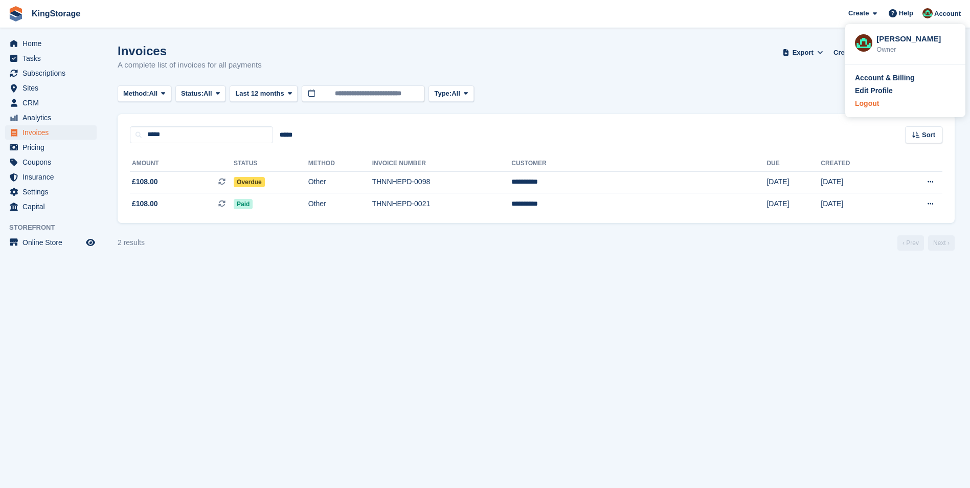 This screenshot has height=488, width=970. What do you see at coordinates (855, 164) in the screenshot?
I see `th: Created` at bounding box center [855, 164].